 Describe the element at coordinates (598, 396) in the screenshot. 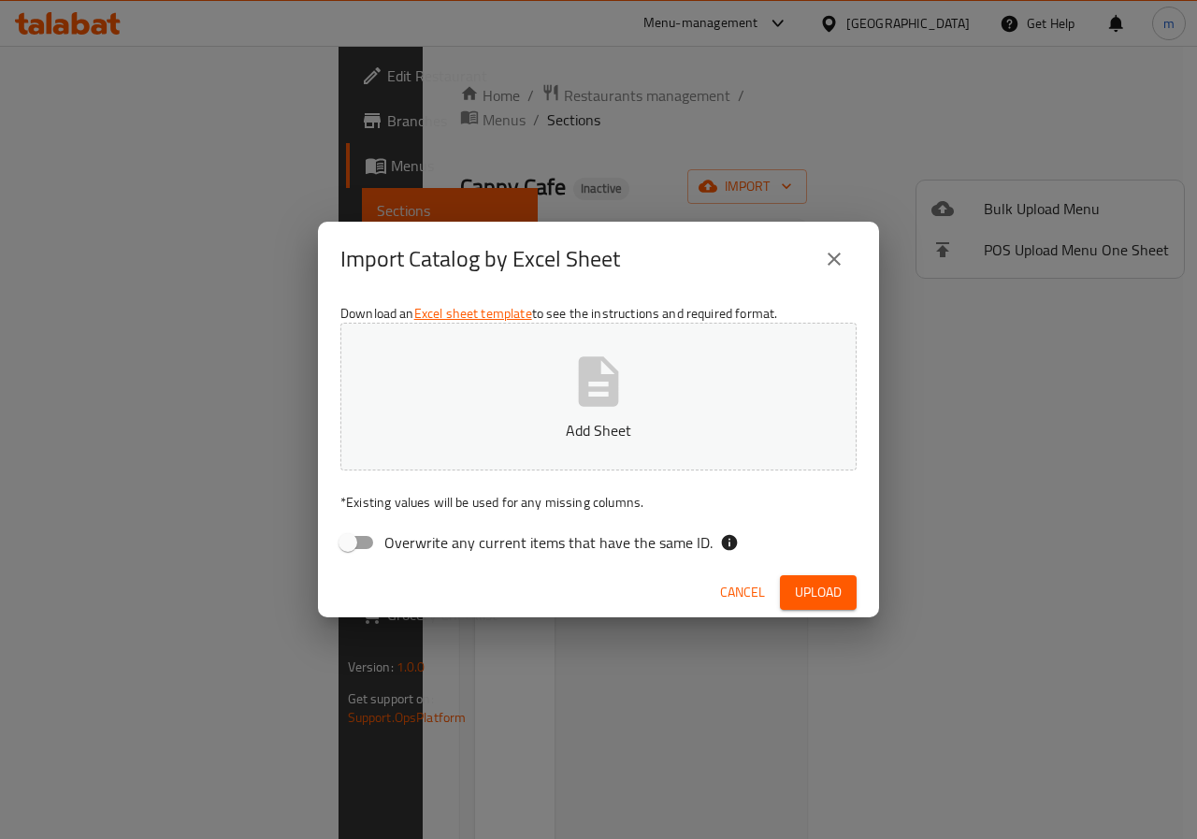

I see `button: Add Sheet` at that location.